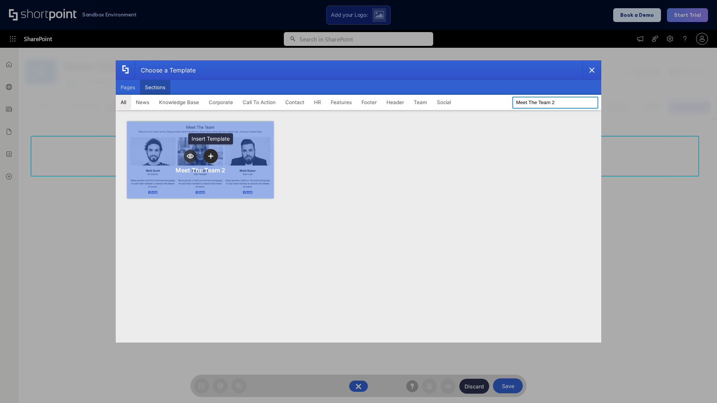 The height and width of the screenshot is (403, 717). Describe the element at coordinates (221, 102) in the screenshot. I see `button: Corporate` at that location.